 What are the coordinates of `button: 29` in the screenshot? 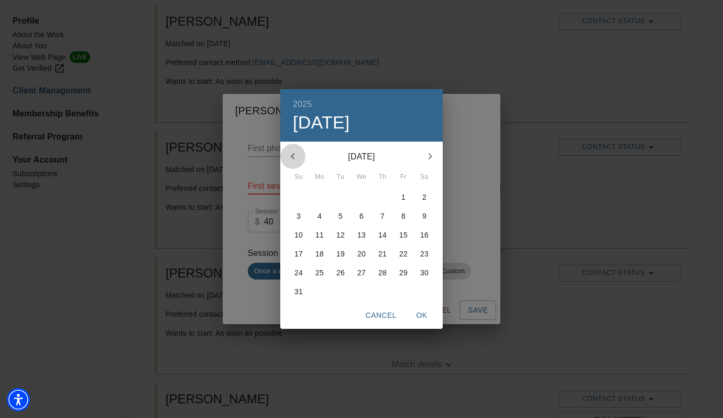 It's located at (403, 272).